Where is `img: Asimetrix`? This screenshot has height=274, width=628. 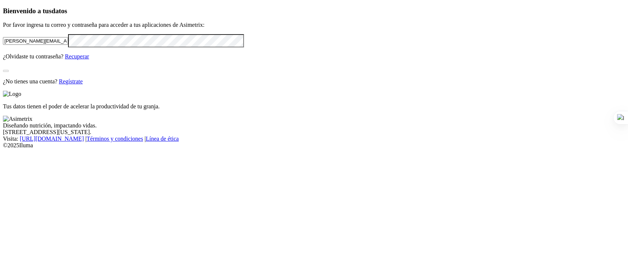 img: Asimetrix is located at coordinates (18, 119).